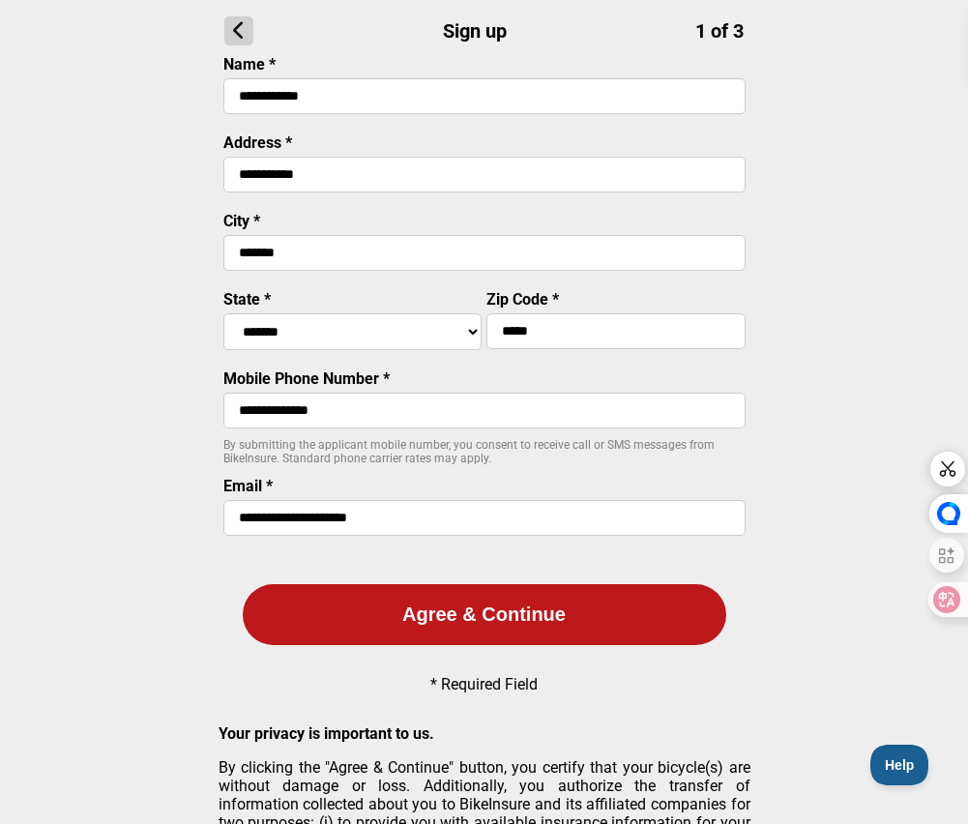  What do you see at coordinates (247, 485) in the screenshot?
I see `label: Email *` at bounding box center [247, 485].